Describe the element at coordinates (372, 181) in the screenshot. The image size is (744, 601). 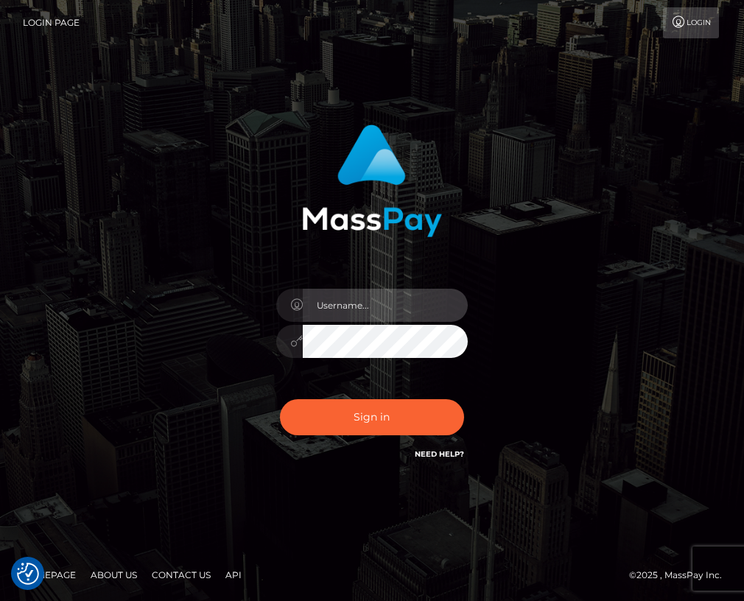
I see `img: MassPay Login` at that location.